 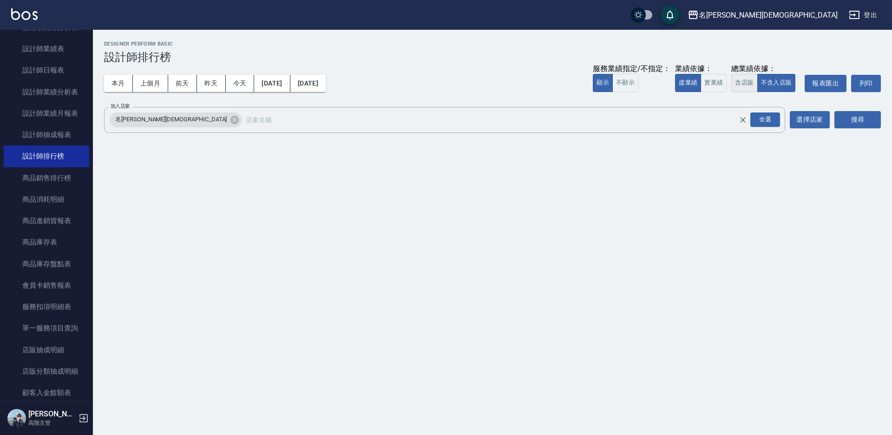 I want to click on h3: 設計師排行榜, so click(x=492, y=57).